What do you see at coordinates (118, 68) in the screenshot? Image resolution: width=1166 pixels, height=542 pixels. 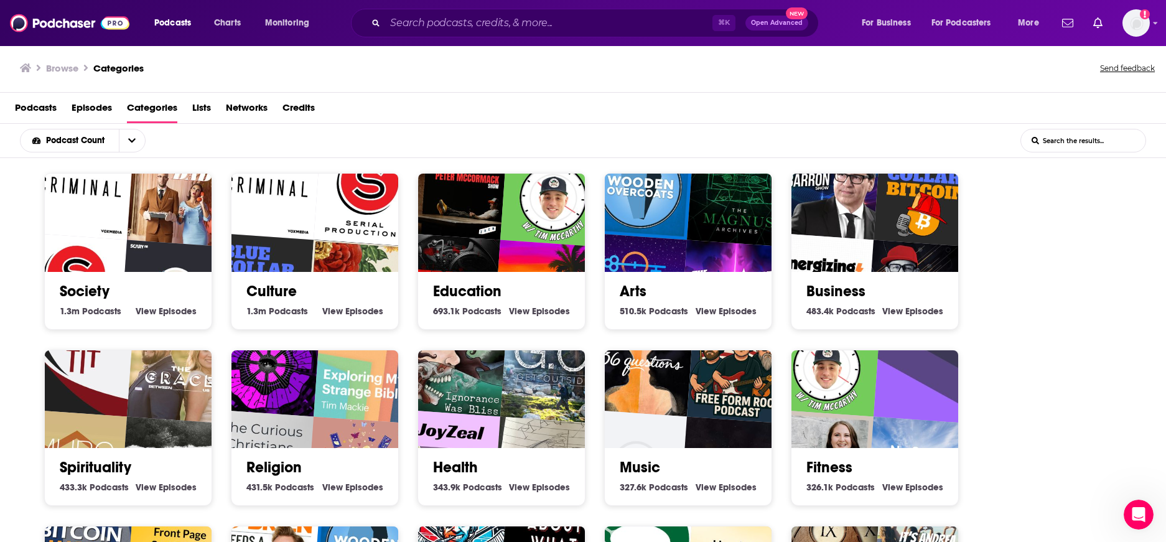 I see `h1: Categories` at bounding box center [118, 68].